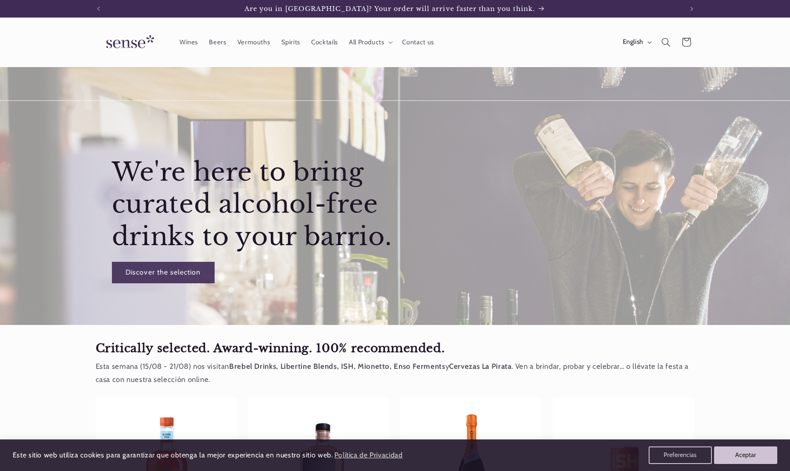 Image resolution: width=790 pixels, height=471 pixels. I want to click on strong: Brebel Drinks, Libertine Blends, ISH, Mionetto, Enso Ferments, so click(337, 367).